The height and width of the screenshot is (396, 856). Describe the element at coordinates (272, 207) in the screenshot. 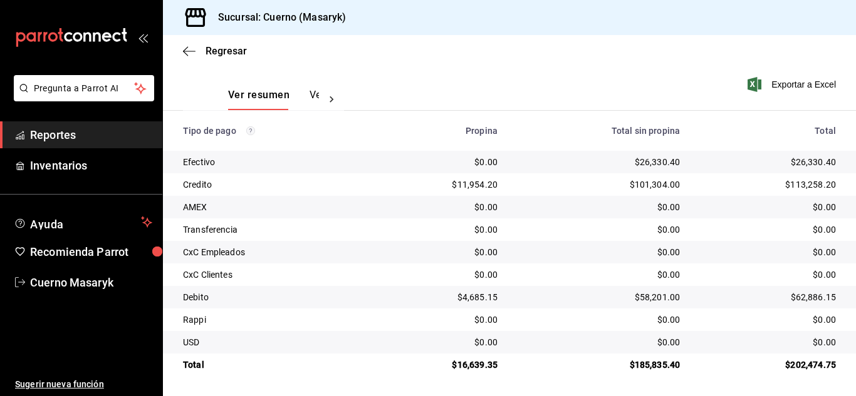

I see `div: AMEX` at that location.